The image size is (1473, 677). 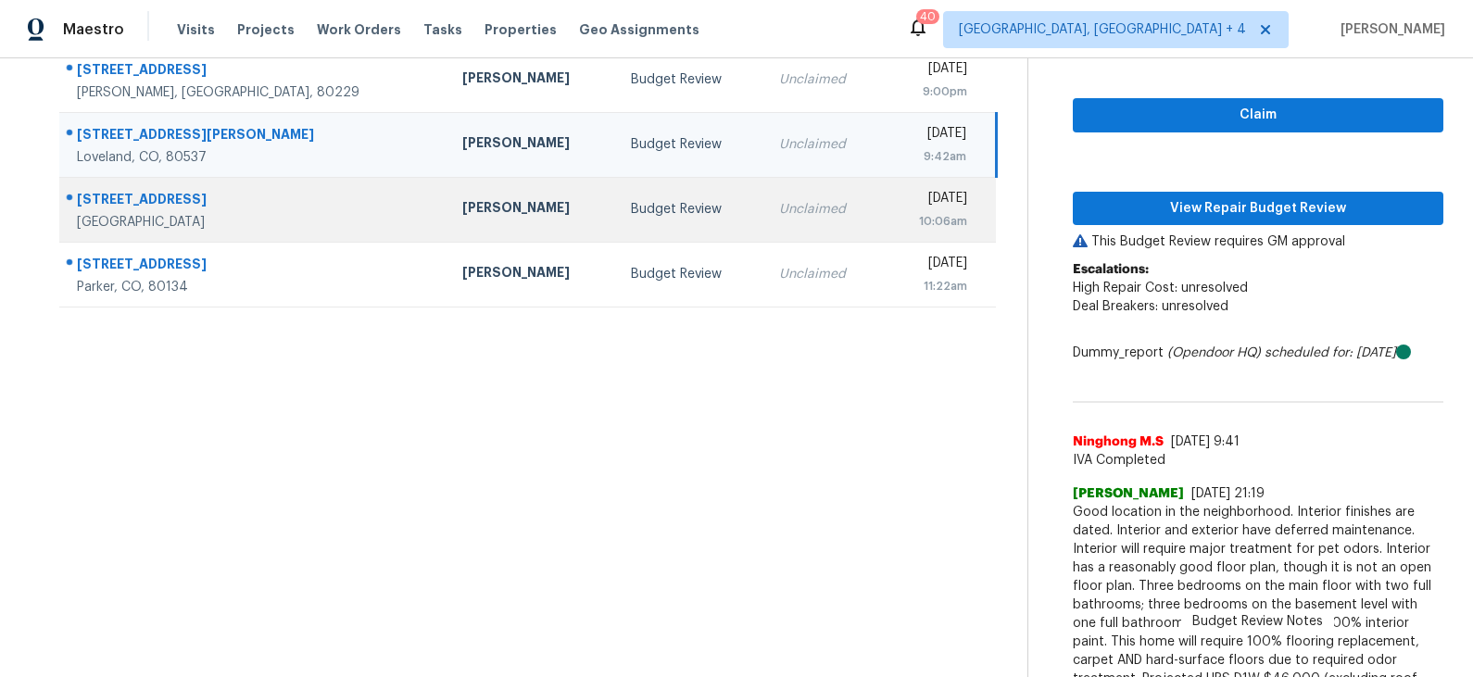 What do you see at coordinates (1258, 460) in the screenshot?
I see `span: IVA Completed` at bounding box center [1258, 460].